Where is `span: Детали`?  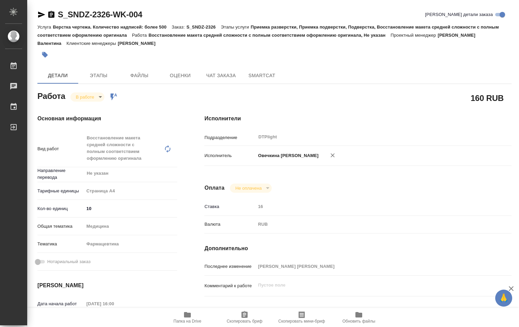 span: Детали is located at coordinates (58, 75).